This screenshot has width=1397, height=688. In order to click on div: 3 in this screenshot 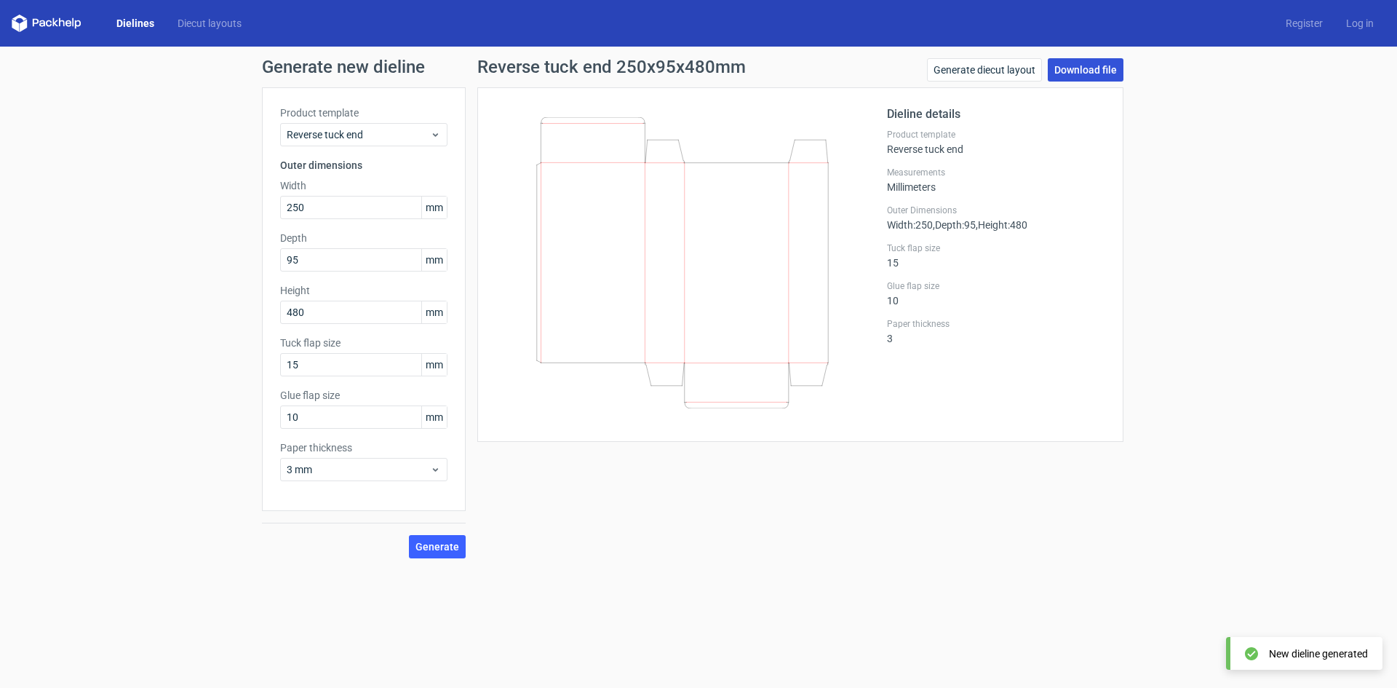, I will do `click(996, 331)`.